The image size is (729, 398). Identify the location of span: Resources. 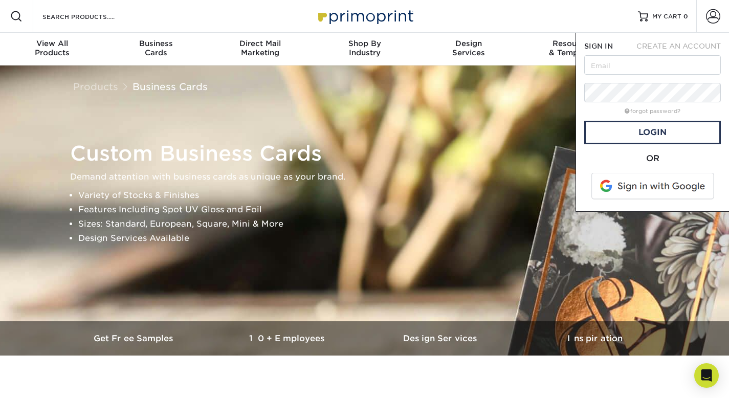
(573, 44).